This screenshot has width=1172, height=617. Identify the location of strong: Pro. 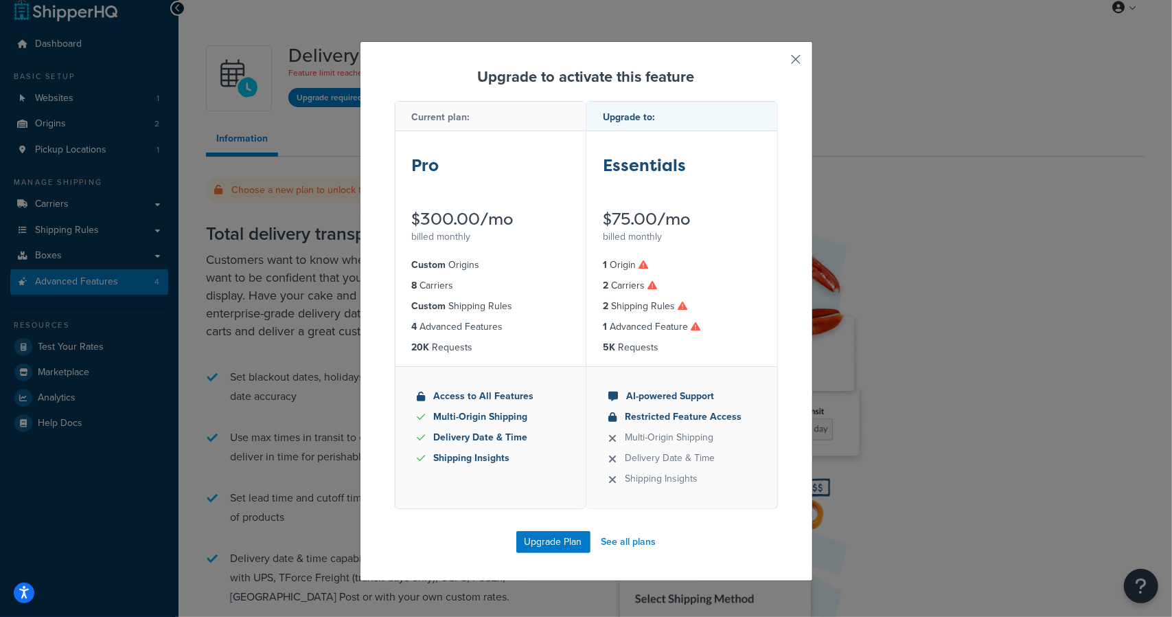
(426, 165).